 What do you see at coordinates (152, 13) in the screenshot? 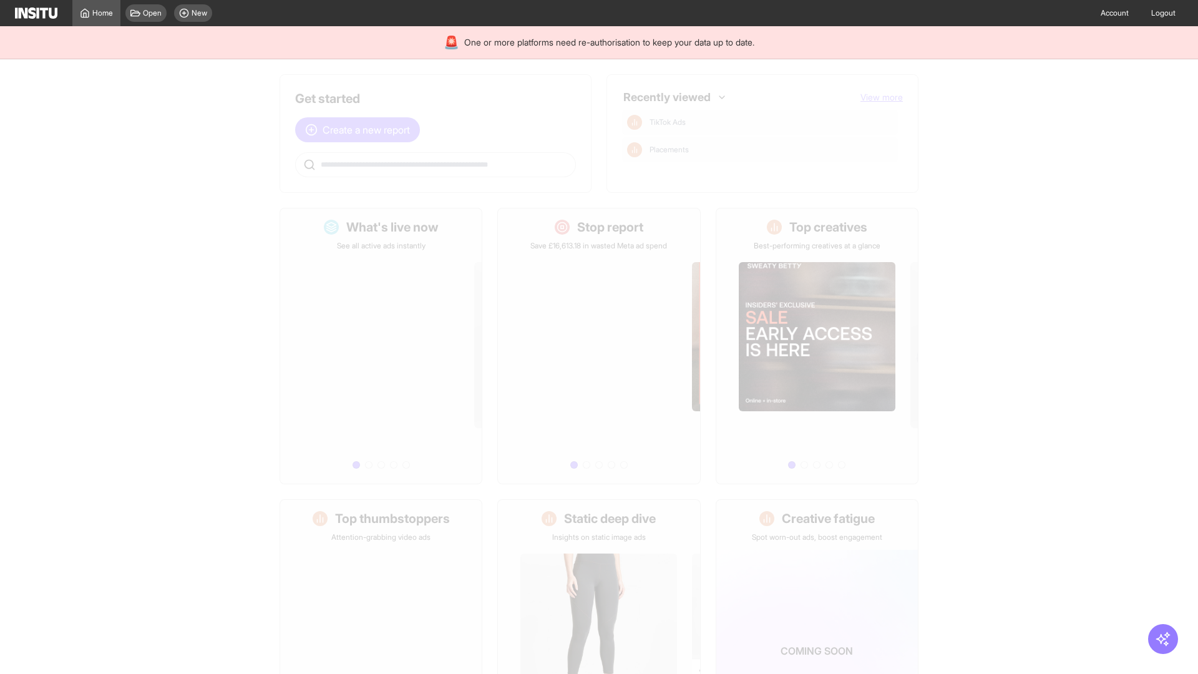
I see `span: Open` at bounding box center [152, 13].